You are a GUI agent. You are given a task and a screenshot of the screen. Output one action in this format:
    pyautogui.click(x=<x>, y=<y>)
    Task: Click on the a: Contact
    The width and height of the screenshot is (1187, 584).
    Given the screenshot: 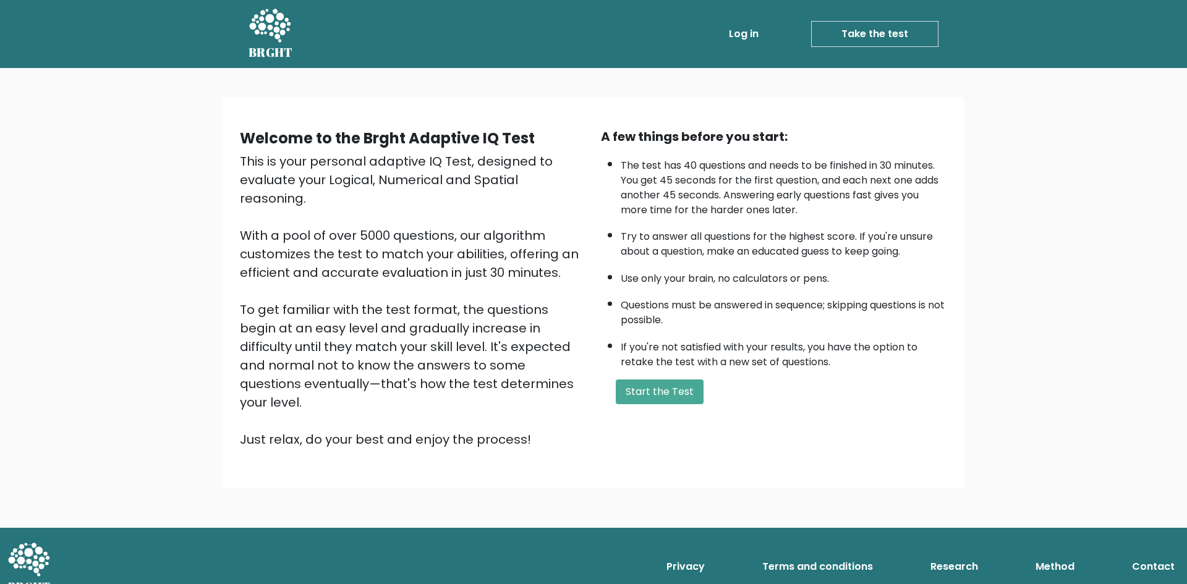 What is the action you would take?
    pyautogui.click(x=1153, y=567)
    